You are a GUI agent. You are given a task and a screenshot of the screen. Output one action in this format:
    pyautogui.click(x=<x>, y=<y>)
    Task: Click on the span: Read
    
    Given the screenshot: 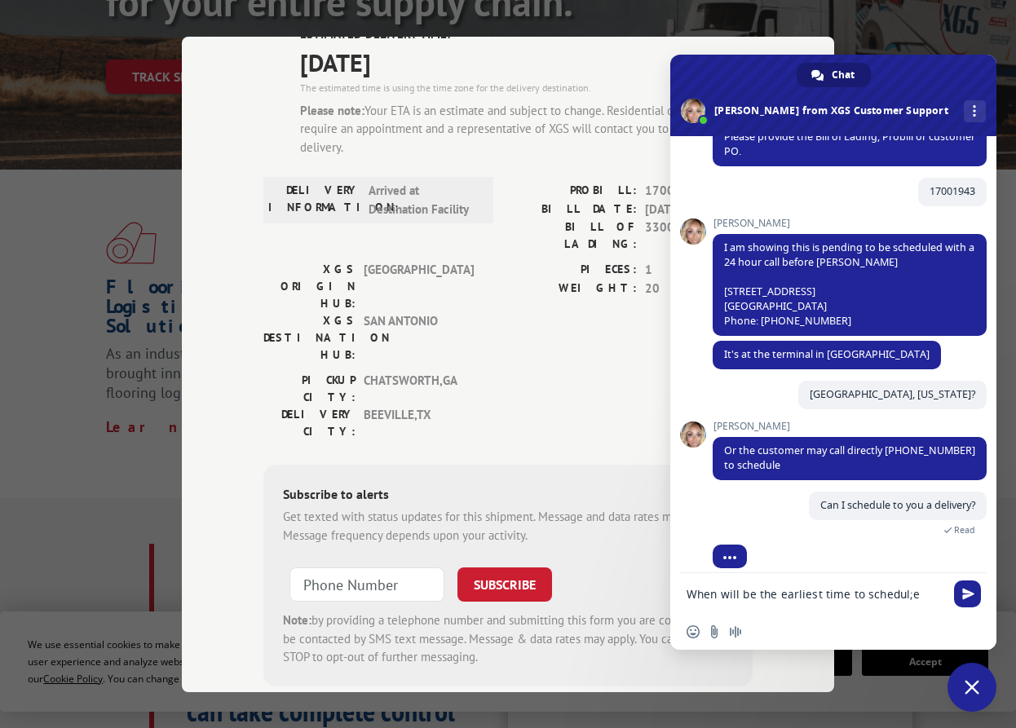 What is the action you would take?
    pyautogui.click(x=964, y=530)
    